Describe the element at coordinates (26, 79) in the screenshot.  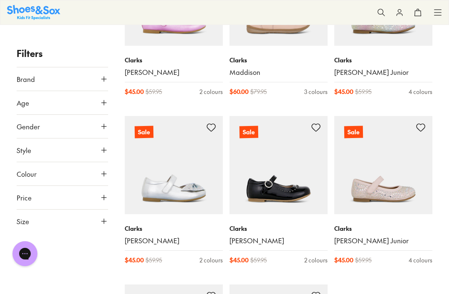
I see `span: Brand` at that location.